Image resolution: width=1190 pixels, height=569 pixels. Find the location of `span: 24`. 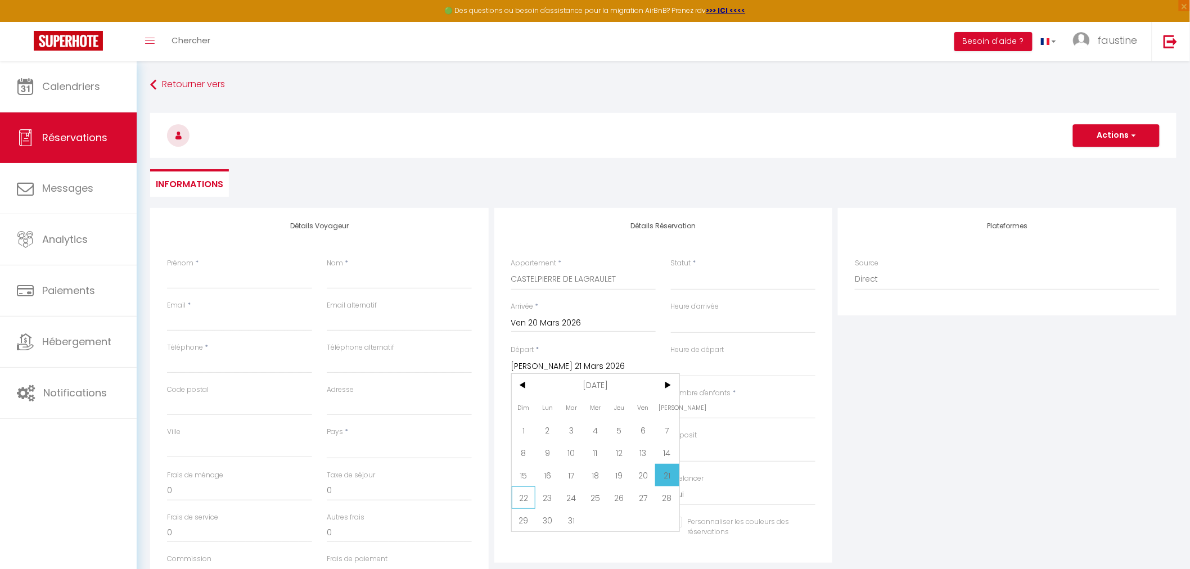

span: 24 is located at coordinates (571, 498).